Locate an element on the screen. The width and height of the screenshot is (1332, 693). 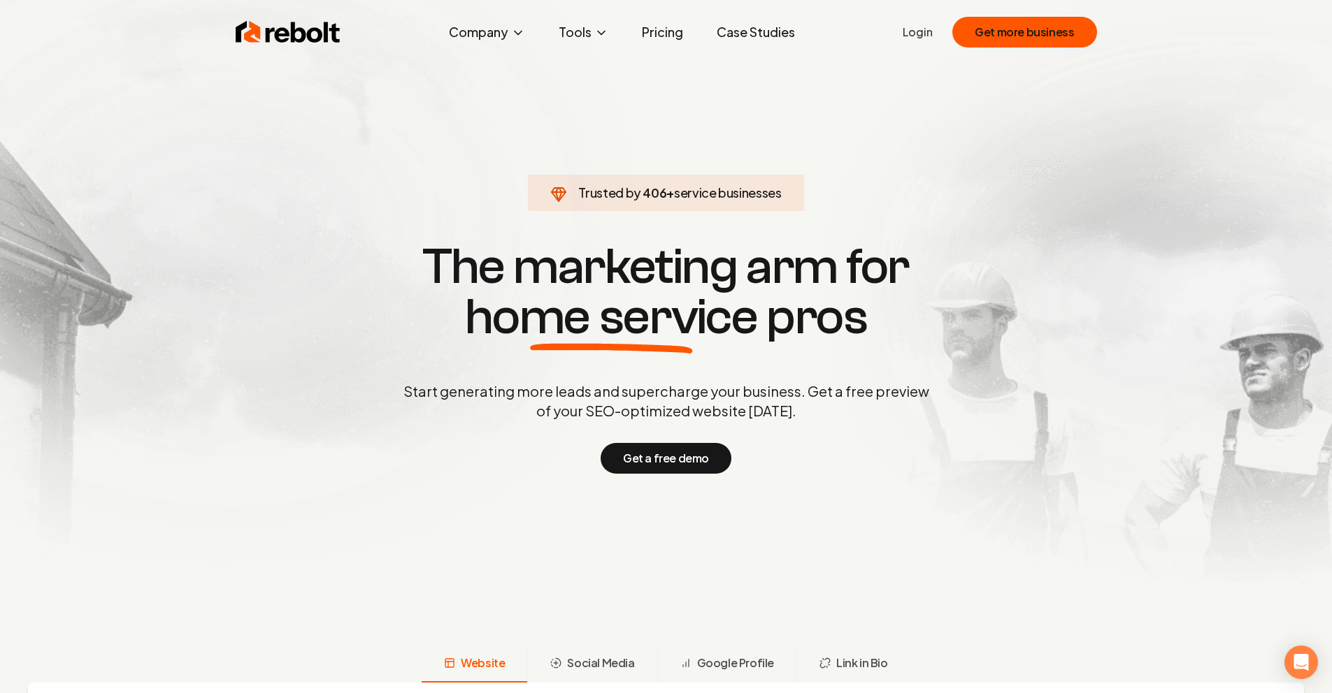
span: Social Media is located at coordinates (600, 663).